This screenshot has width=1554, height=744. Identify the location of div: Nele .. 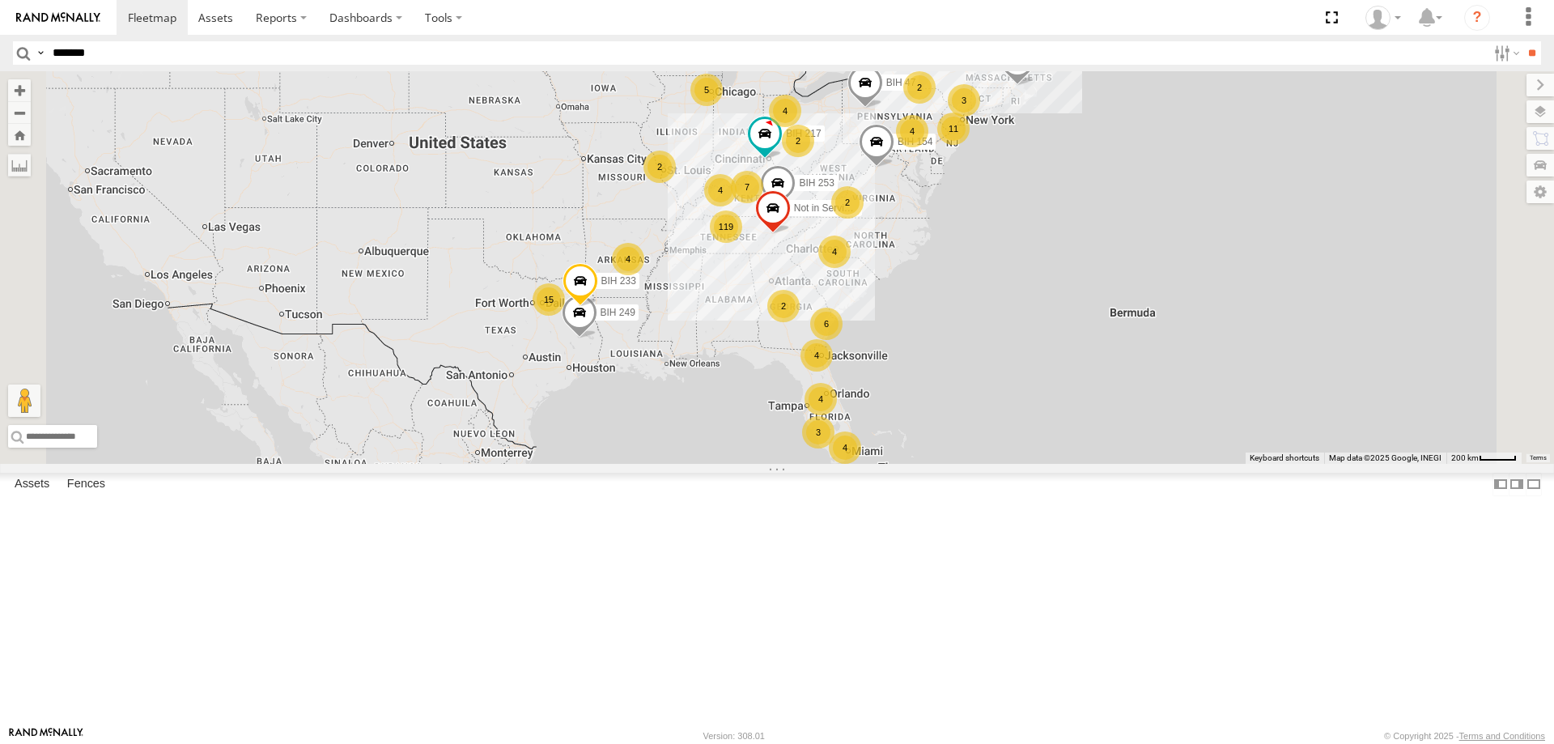
(1383, 18).